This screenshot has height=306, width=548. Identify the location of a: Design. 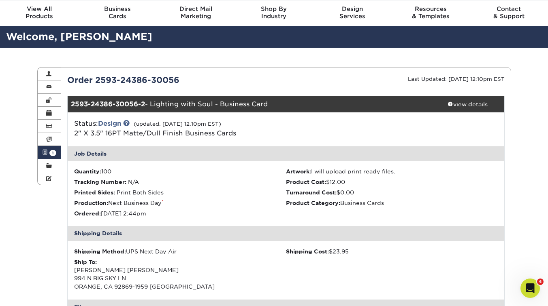
(109, 123).